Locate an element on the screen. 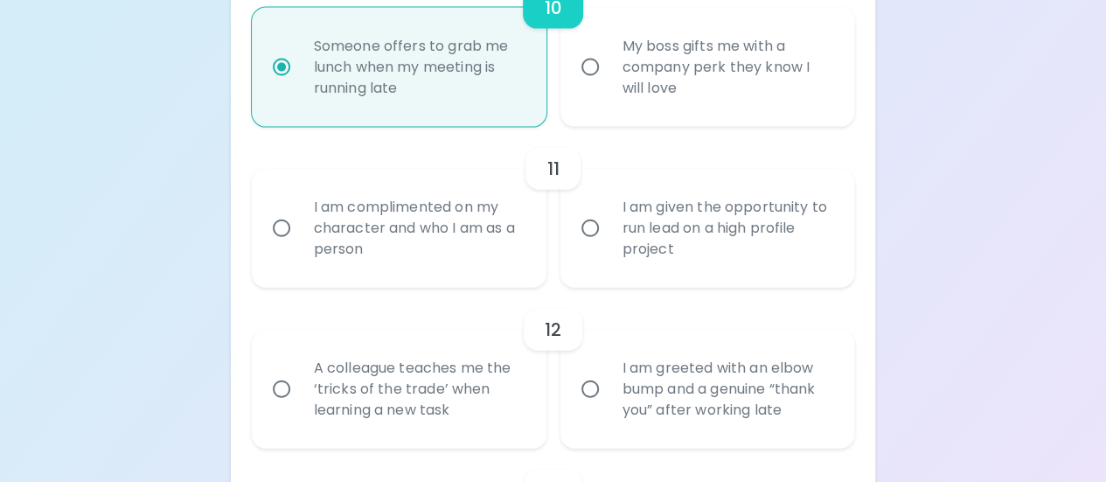 This screenshot has height=482, width=1106. div: My boss gifts me with a company perk they know I will love is located at coordinates (727, 67).